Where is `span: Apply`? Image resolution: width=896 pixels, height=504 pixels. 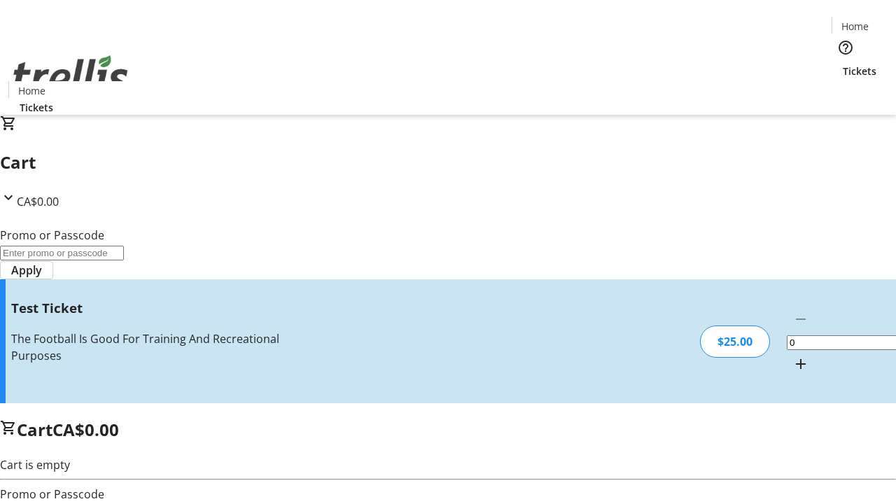
span: Apply is located at coordinates (27, 270).